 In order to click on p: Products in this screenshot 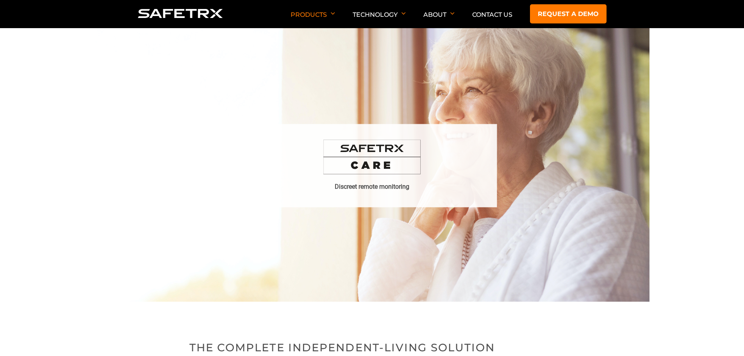, I will do `click(313, 20)`.